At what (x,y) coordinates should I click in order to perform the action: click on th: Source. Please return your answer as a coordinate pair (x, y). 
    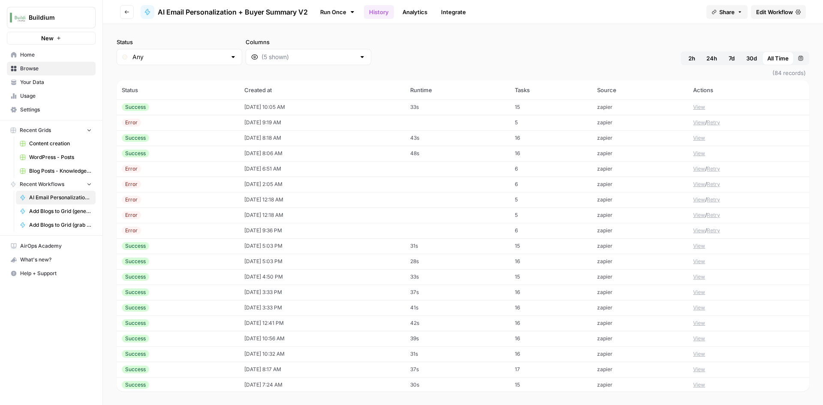
    Looking at the image, I should click on (640, 90).